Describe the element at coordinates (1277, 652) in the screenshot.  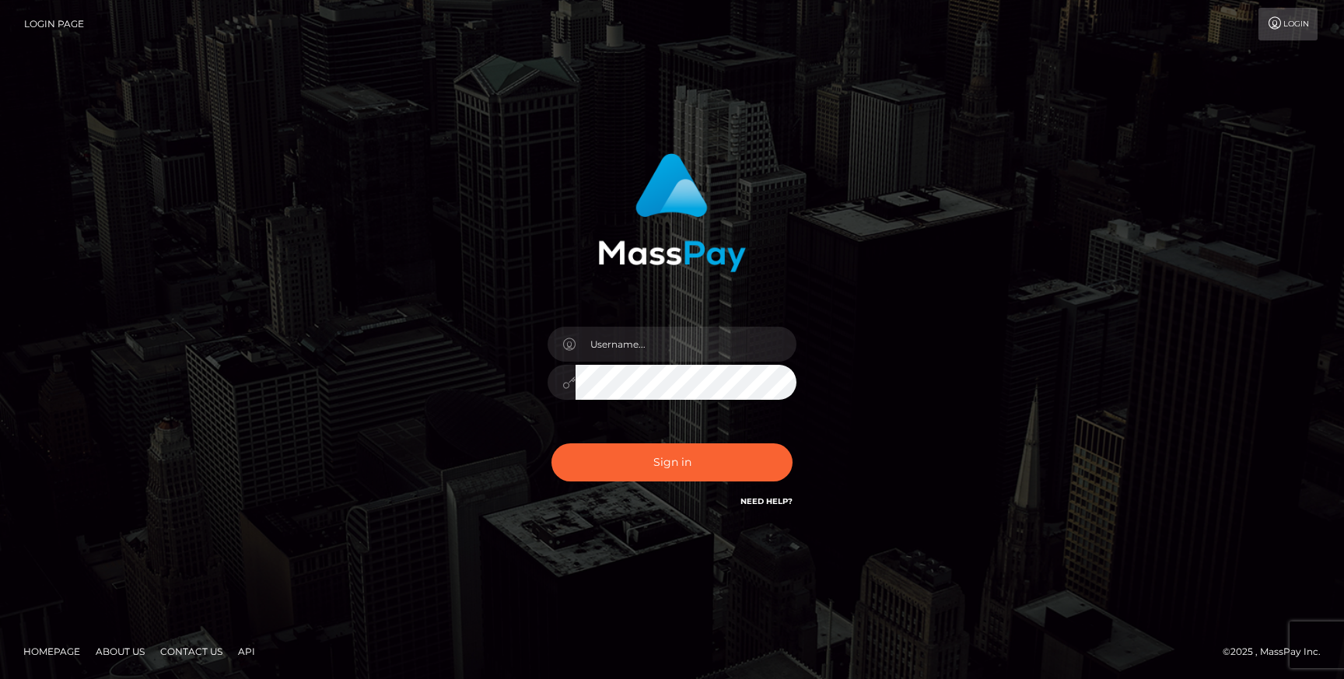
I see `div: © 2025 , MassPay Inc.` at that location.